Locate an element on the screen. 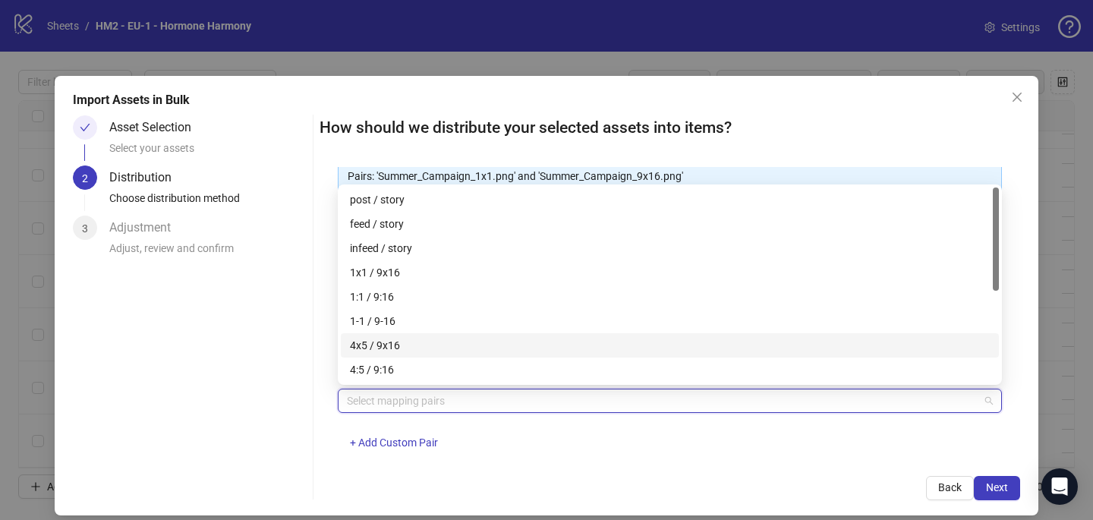 Image resolution: width=1093 pixels, height=520 pixels. button: Next is located at coordinates (997, 488).